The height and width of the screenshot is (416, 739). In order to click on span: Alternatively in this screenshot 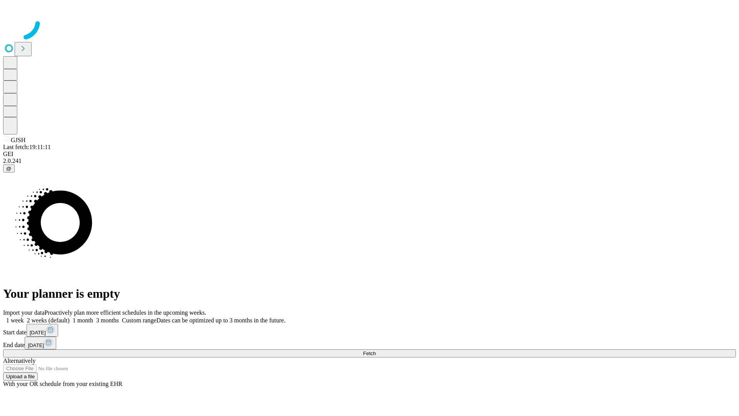, I will do `click(19, 360)`.